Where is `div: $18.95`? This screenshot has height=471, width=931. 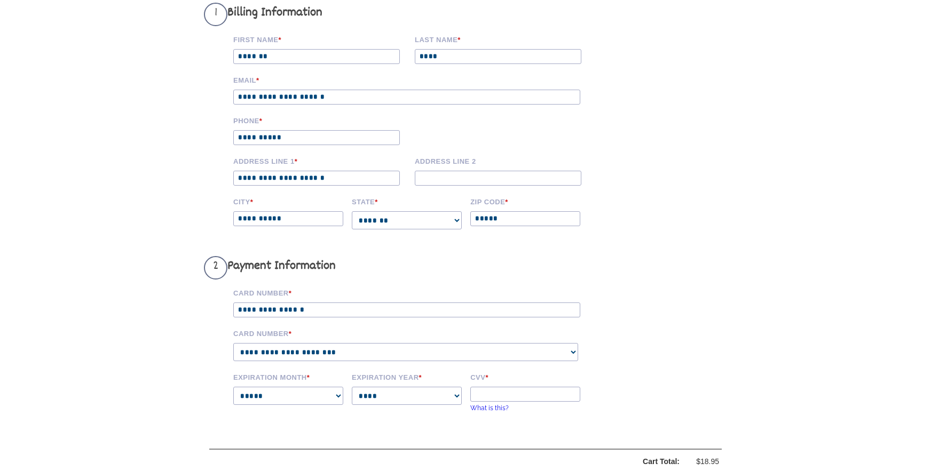
div: $18.95 is located at coordinates (703, 462).